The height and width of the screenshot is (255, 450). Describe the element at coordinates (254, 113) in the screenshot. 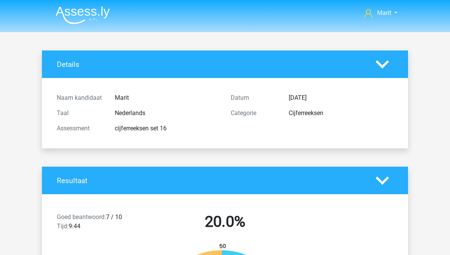

I see `div: Categorie` at that location.